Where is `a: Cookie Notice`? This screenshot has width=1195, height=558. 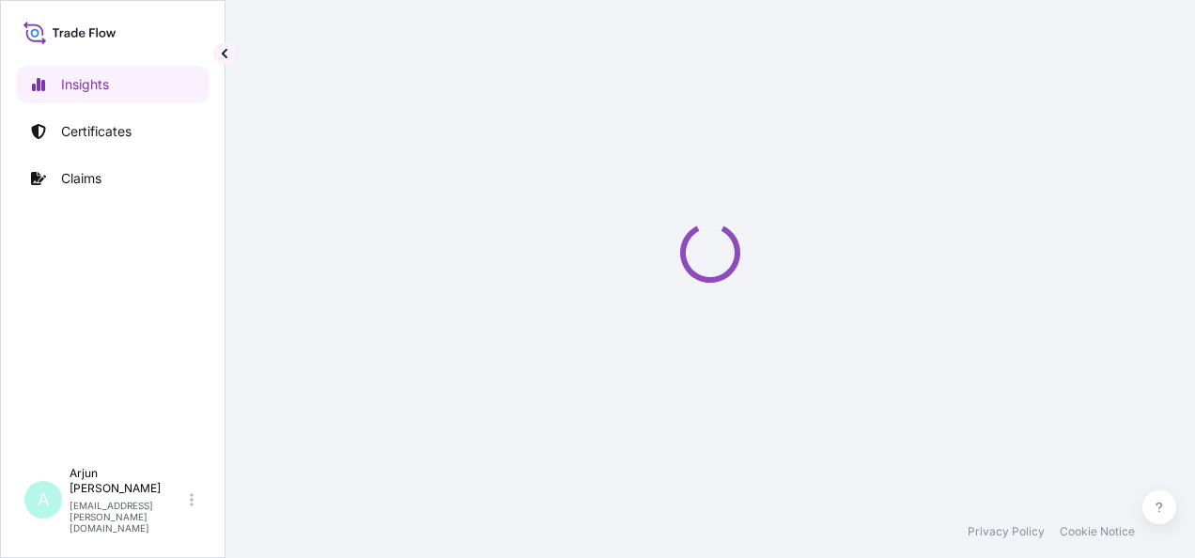 a: Cookie Notice is located at coordinates (1098, 532).